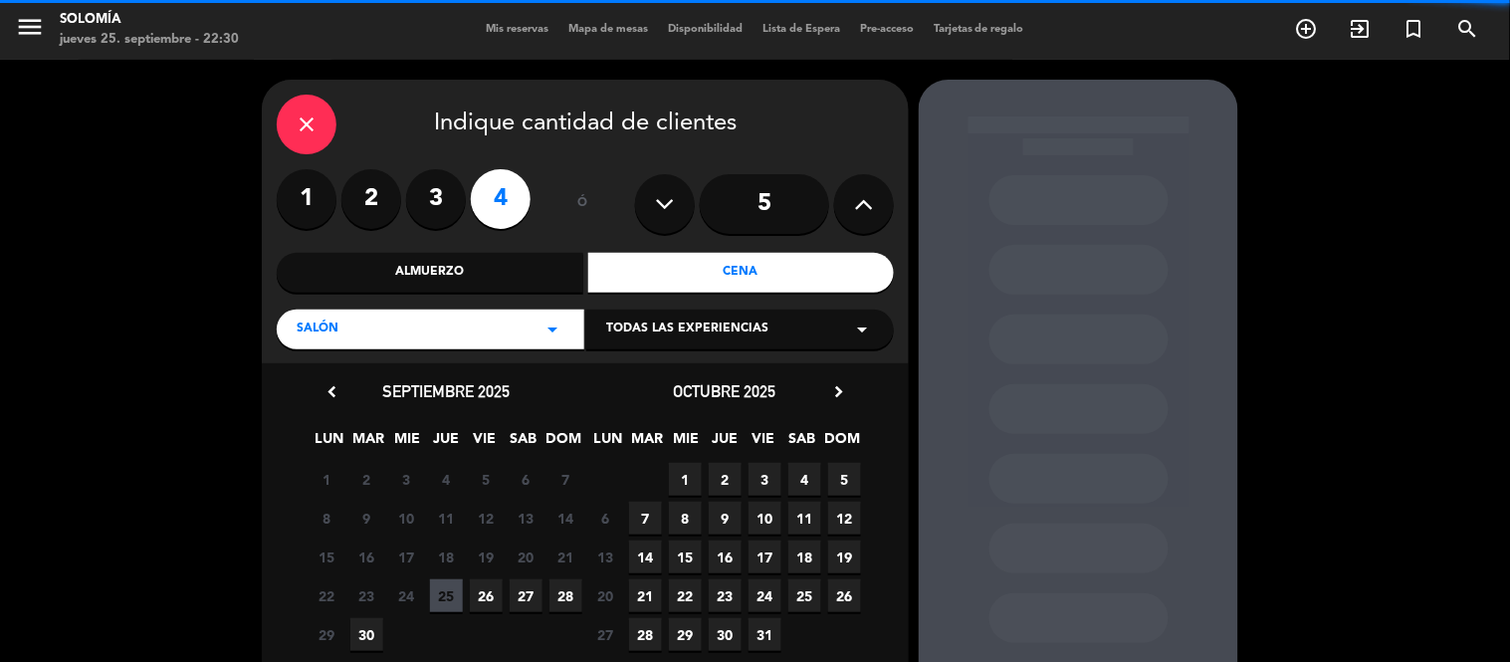  Describe the element at coordinates (705, 29) in the screenshot. I see `span: Disponibilidad` at that location.